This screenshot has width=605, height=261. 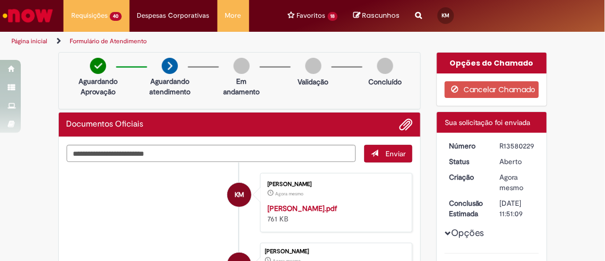 What do you see at coordinates (176, 41) in the screenshot?
I see `ul: Trilhas de página` at bounding box center [176, 41].